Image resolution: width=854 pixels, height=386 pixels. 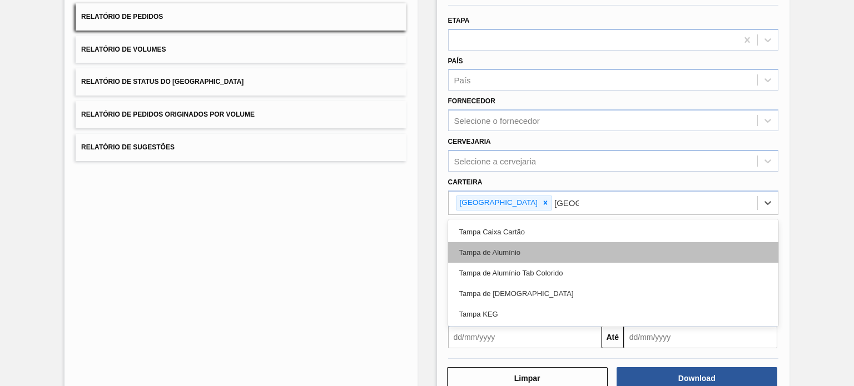 What do you see at coordinates (122, 17) in the screenshot?
I see `span: Relatório de Pedidos` at bounding box center [122, 17].